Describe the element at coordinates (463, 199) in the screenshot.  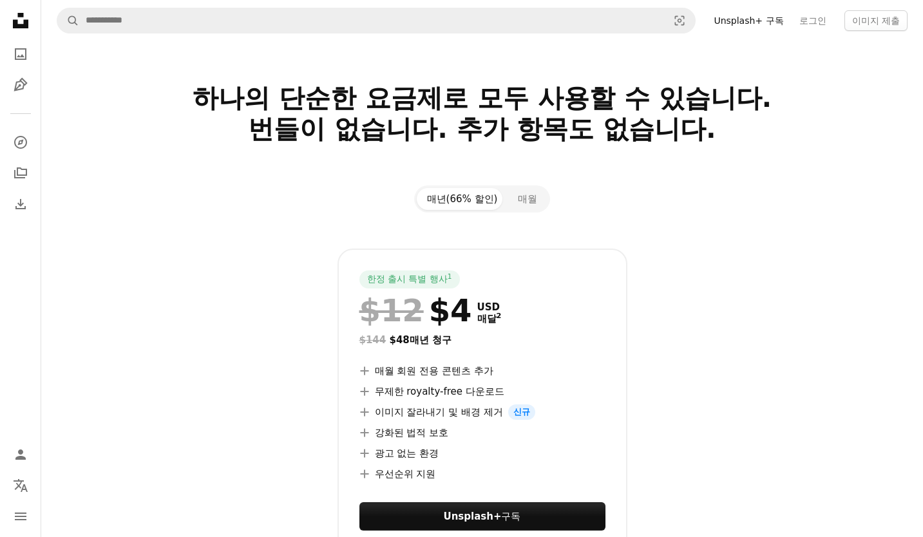
I see `button: 매년(66% 할인)` at that location.